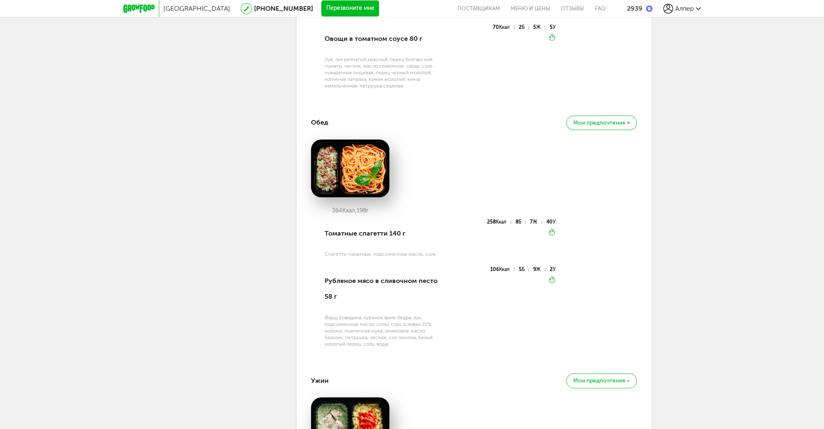 This screenshot has width=824, height=429. Describe the element at coordinates (350, 9) in the screenshot. I see `button: Перезвоните мне` at that location.